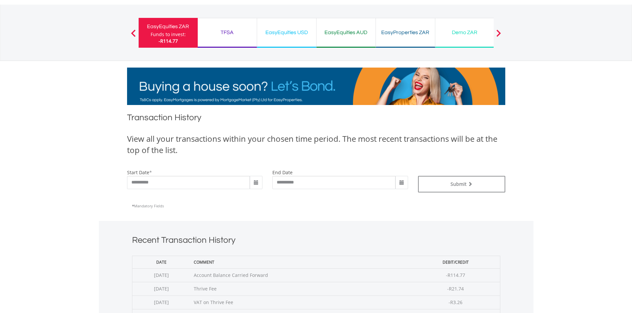  Describe the element at coordinates (498, 36) in the screenshot. I see `button: Next` at that location.